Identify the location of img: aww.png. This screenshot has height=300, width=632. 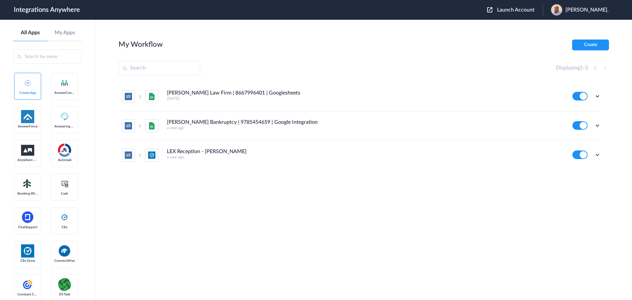
(28, 150).